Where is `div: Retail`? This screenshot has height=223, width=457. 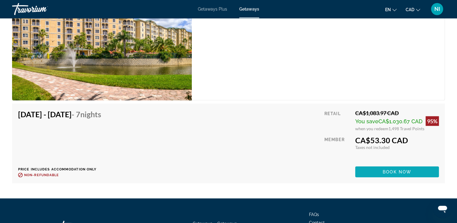
div: Retail is located at coordinates (338, 120).